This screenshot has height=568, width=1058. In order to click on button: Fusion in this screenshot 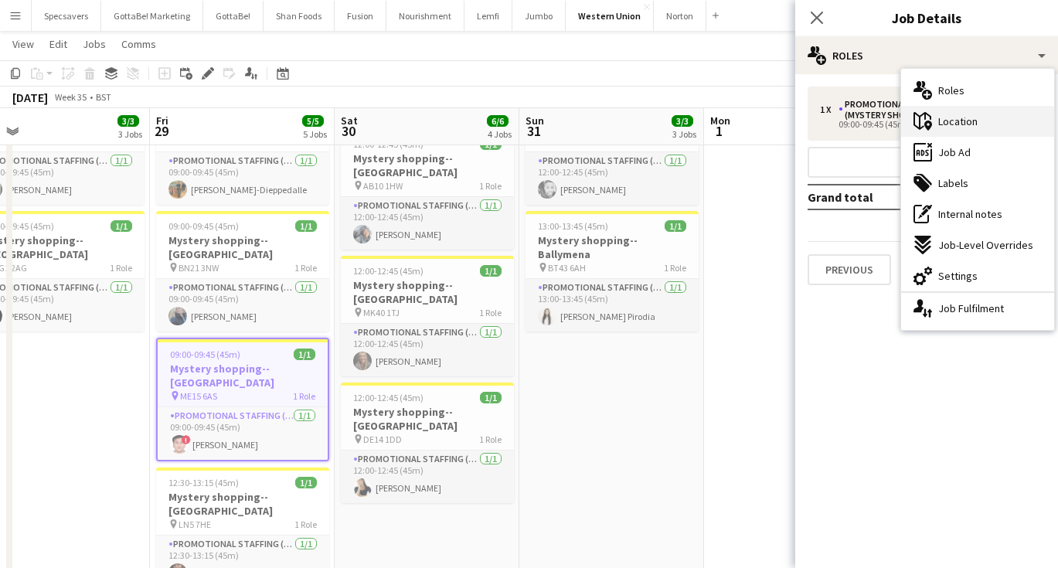, I will do `click(360, 15)`.